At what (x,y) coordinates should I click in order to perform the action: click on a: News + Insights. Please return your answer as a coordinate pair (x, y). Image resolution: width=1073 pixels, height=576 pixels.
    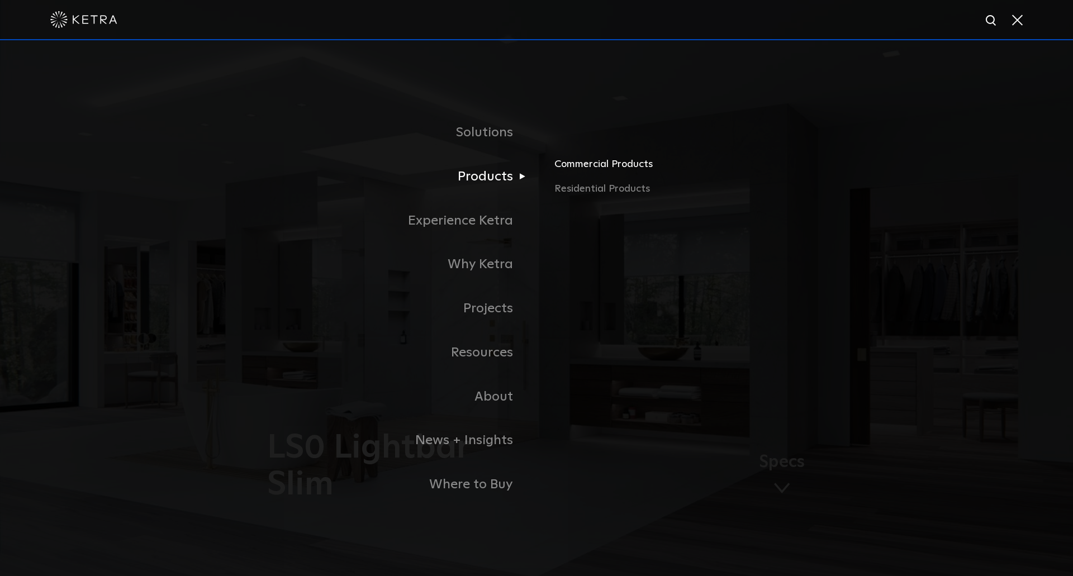
    Looking at the image, I should click on (397, 441).